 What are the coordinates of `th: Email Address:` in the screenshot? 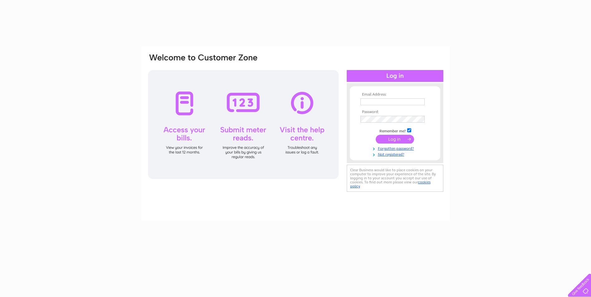 It's located at (395, 95).